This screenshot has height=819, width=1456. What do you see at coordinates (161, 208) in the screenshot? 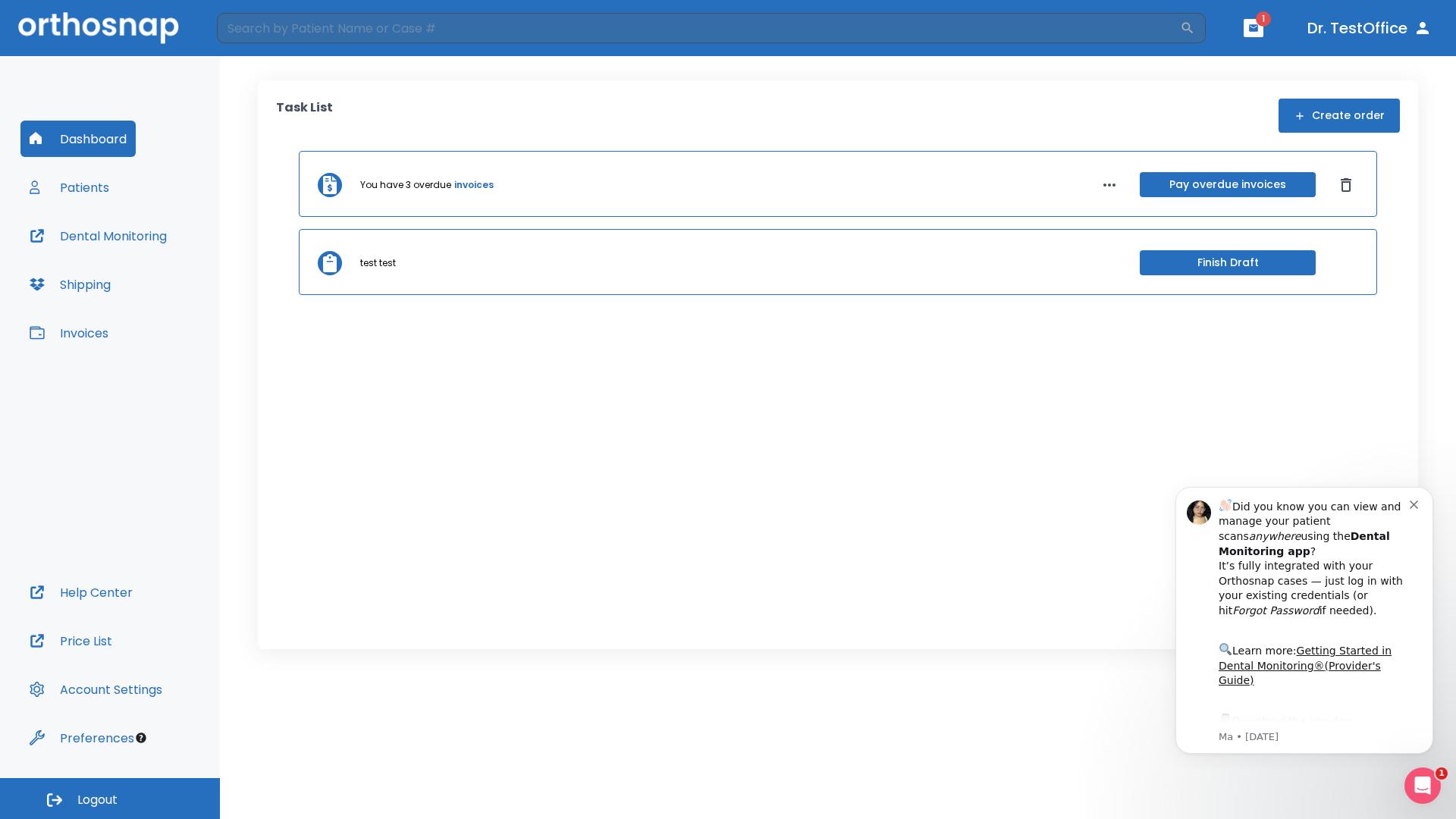
I see `div: Learn more: ​` at bounding box center [161, 208].